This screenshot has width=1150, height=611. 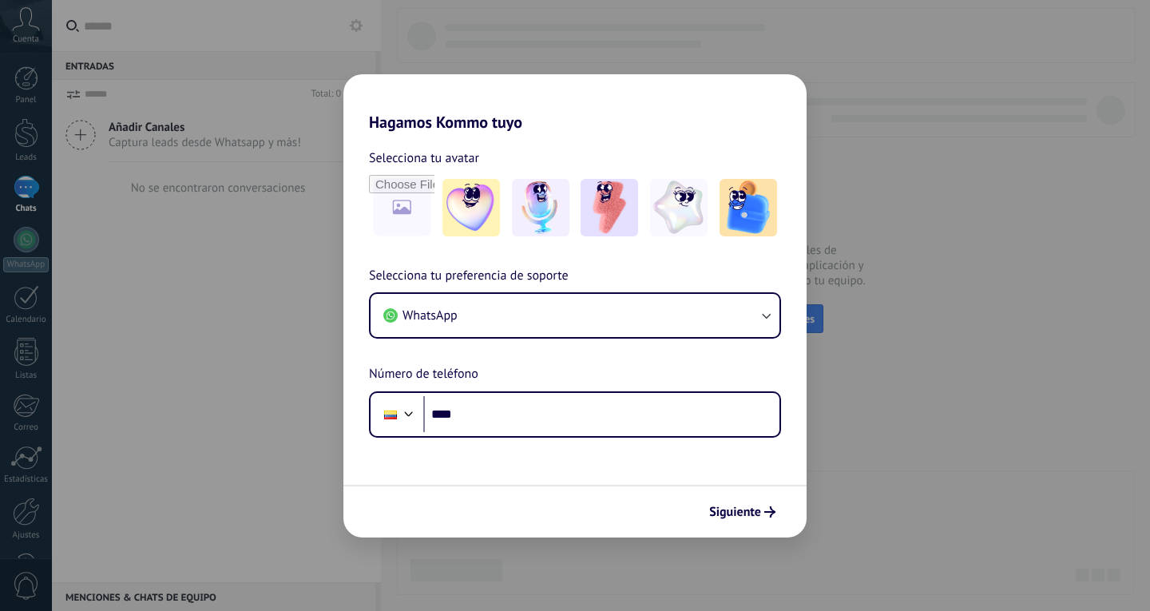 What do you see at coordinates (390, 414) in the screenshot?
I see `div: Ecuador: + 593` at bounding box center [390, 414].